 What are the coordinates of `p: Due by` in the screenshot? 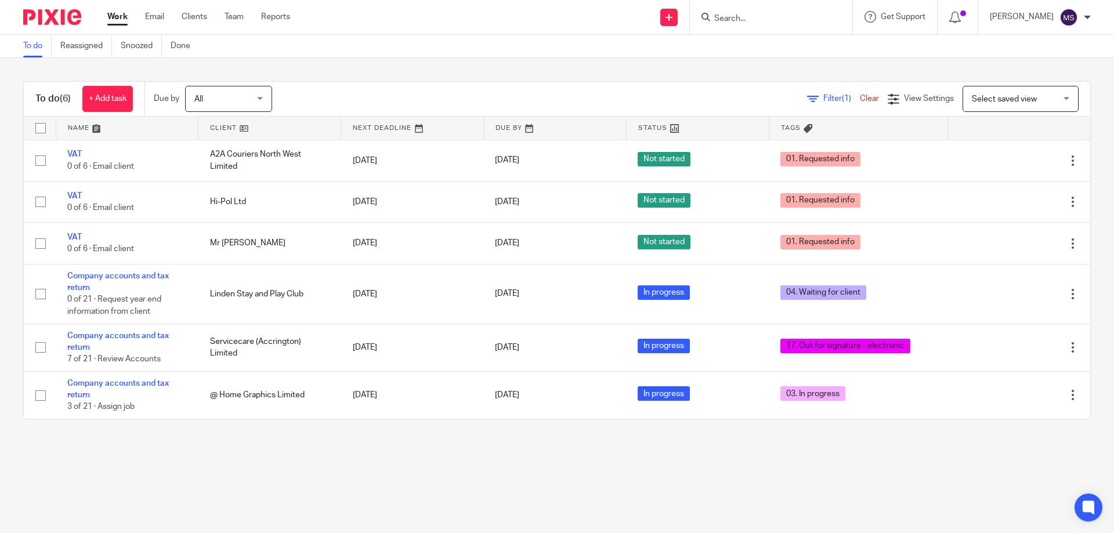 It's located at (167, 99).